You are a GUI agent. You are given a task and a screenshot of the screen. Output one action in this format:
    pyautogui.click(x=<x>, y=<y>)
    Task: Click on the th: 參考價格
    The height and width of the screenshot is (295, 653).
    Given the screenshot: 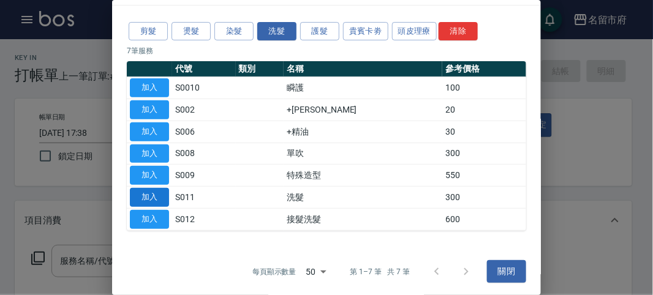 What is the action you would take?
    pyautogui.click(x=484, y=69)
    